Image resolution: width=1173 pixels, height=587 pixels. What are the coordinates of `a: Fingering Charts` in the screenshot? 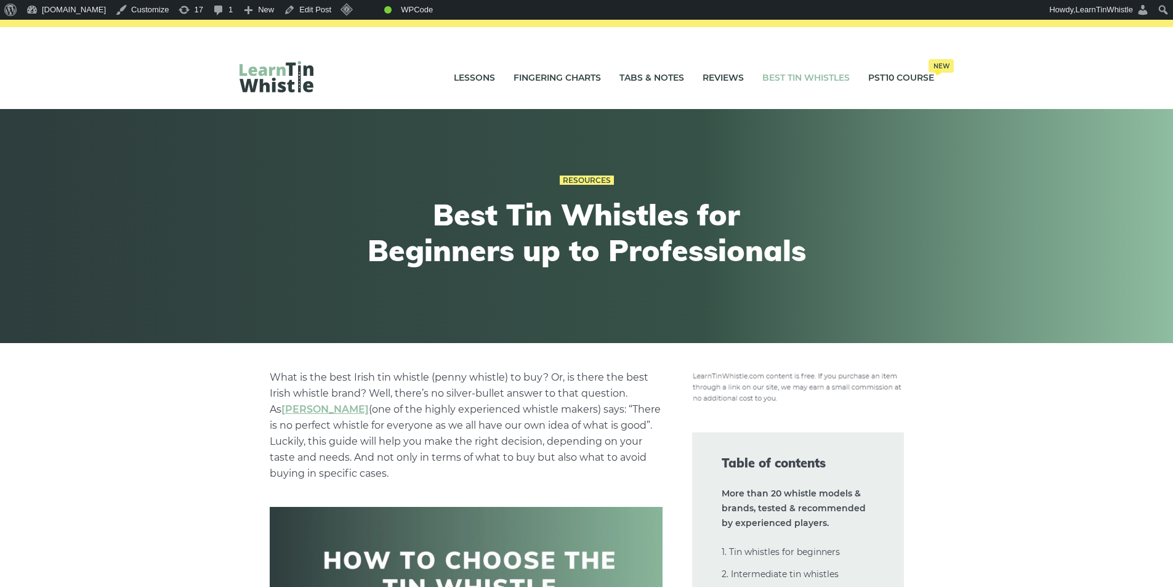 It's located at (557, 78).